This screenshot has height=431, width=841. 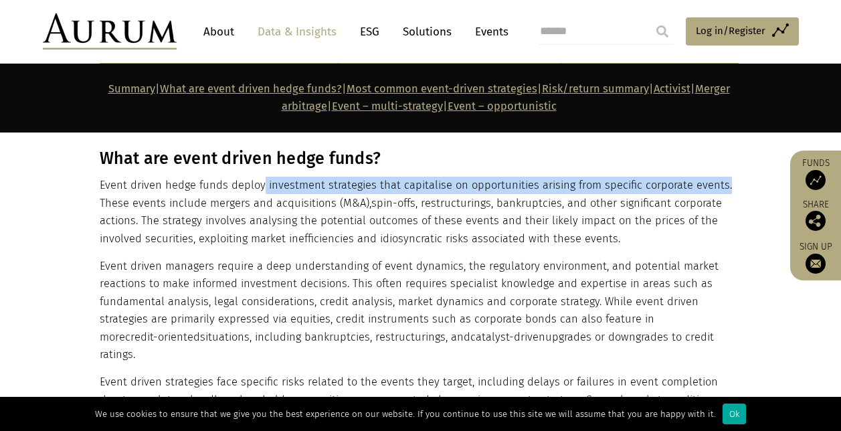 I want to click on p: Event driven managers require a deep understanding of event dynamics, the regulatory environment,..., so click(x=419, y=310).